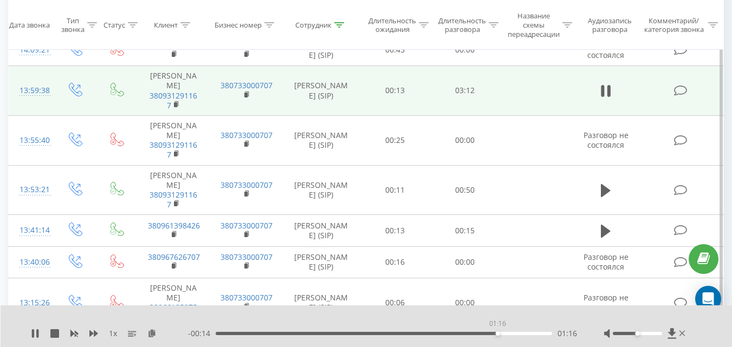  What do you see at coordinates (533, 25) in the screenshot?
I see `div: Название схемы переадресации` at bounding box center [533, 25].